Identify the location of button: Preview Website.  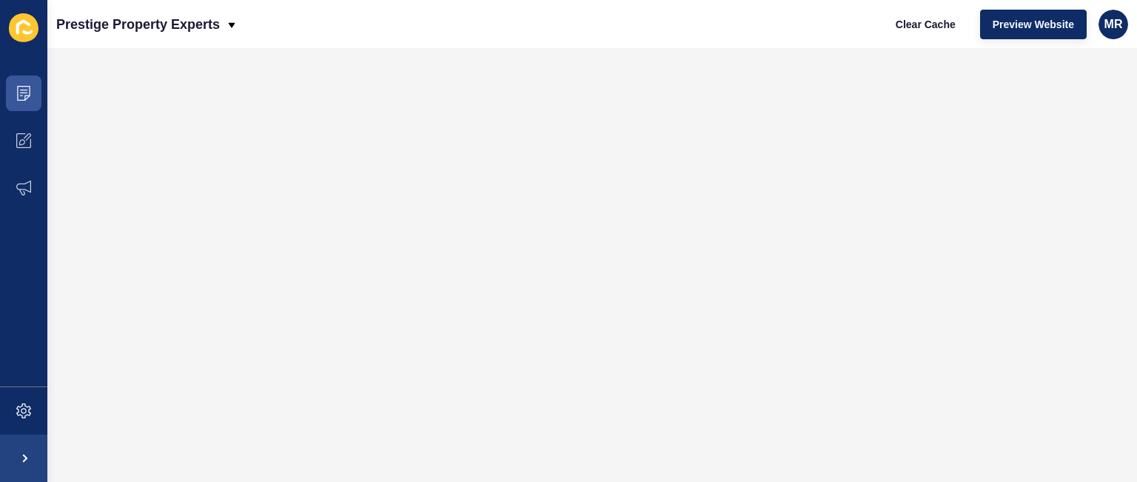
(1033, 24).